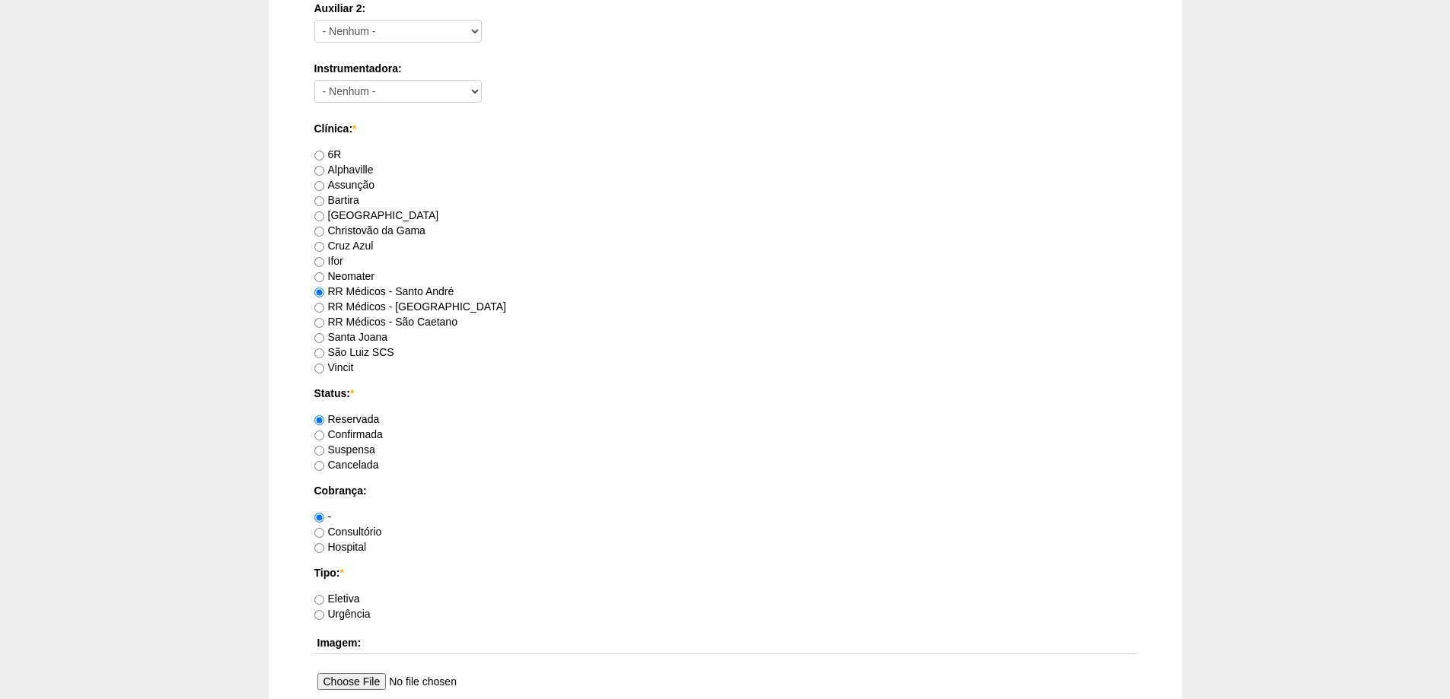  I want to click on input: Cruz Azul, so click(319, 247).